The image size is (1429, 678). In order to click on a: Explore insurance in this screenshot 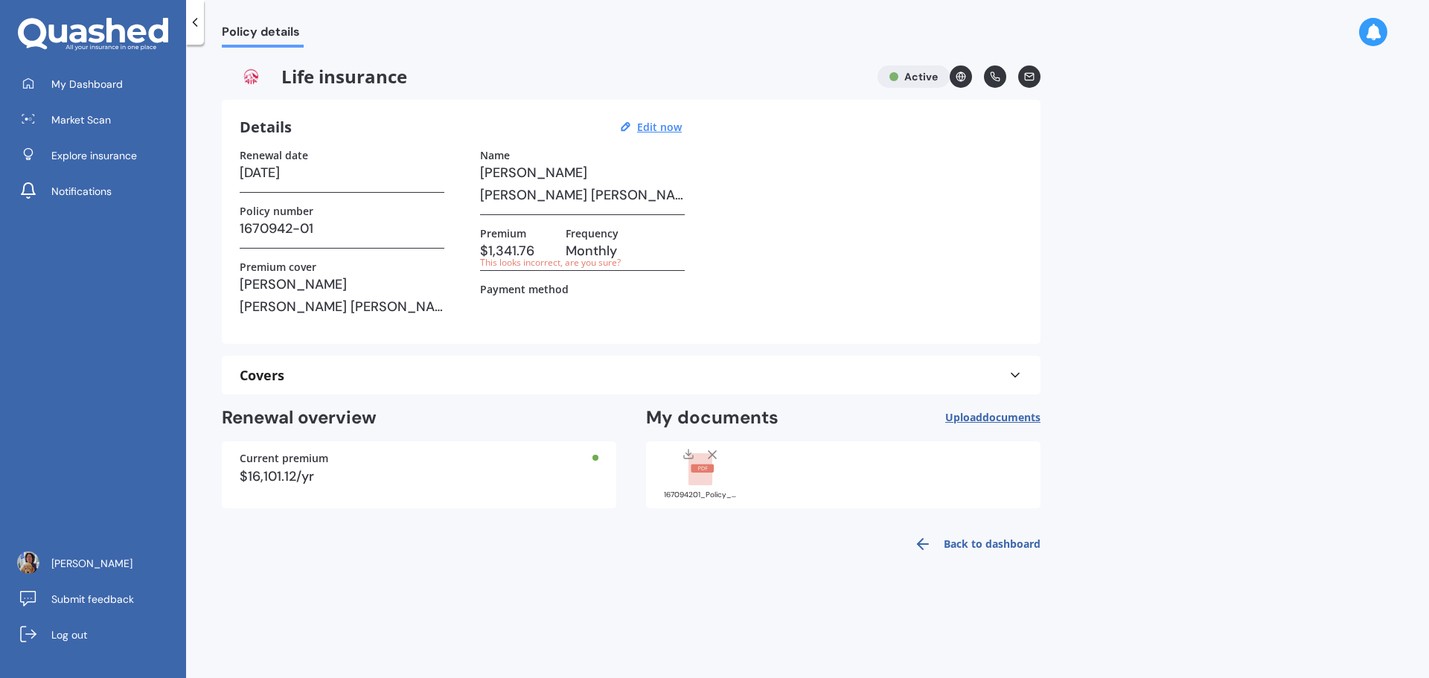, I will do `click(98, 156)`.